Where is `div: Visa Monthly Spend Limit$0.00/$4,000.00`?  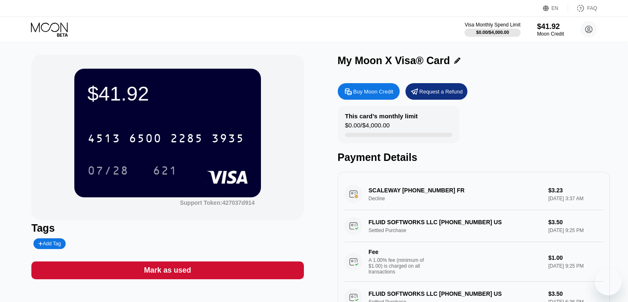
div: Visa Monthly Spend Limit$0.00/$4,000.00 is located at coordinates (492, 29).